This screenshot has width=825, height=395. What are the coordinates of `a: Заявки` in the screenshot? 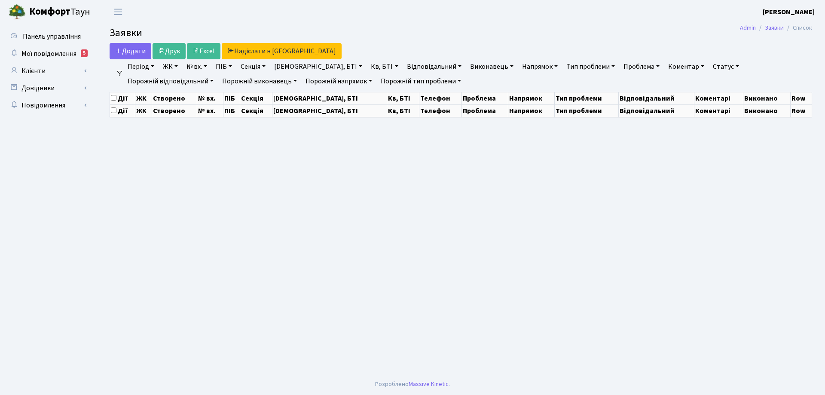 It's located at (774, 27).